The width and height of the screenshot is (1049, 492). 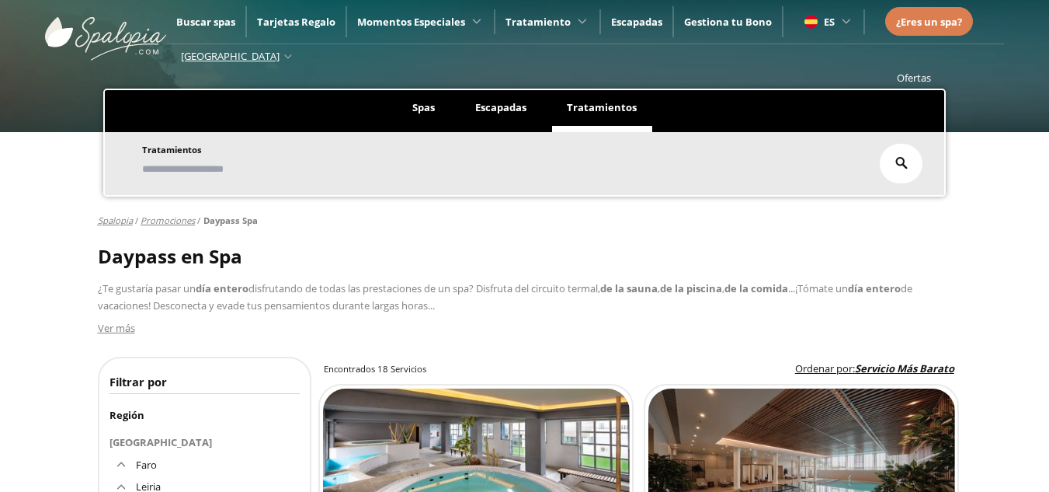 What do you see at coordinates (116, 328) in the screenshot?
I see `button: Ver más` at bounding box center [116, 328].